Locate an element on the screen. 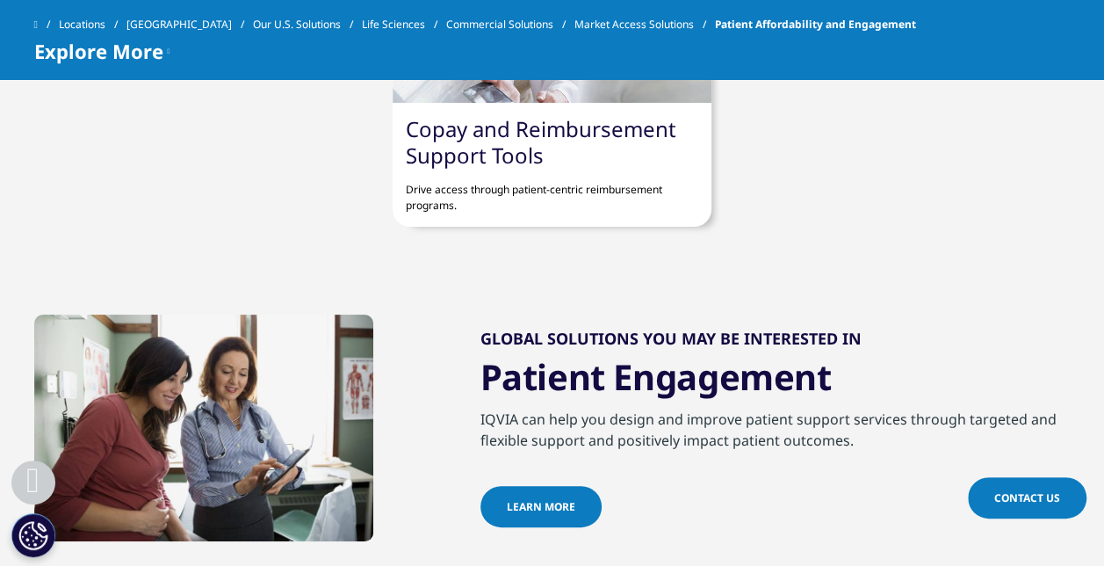  a: Our U.S. Solutions is located at coordinates (307, 25).